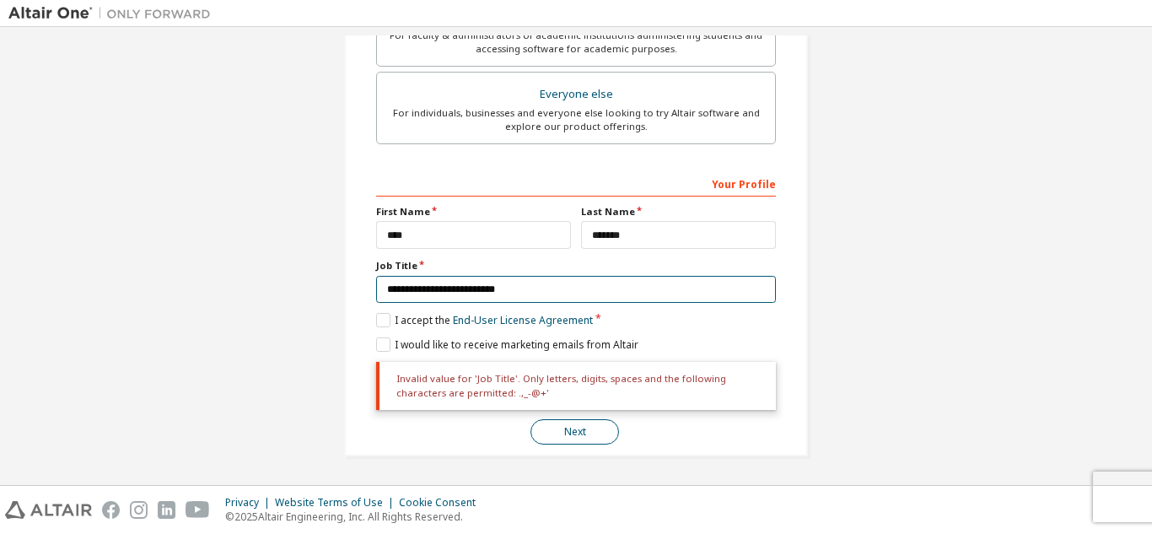  I want to click on label: Job Title, so click(576, 266).